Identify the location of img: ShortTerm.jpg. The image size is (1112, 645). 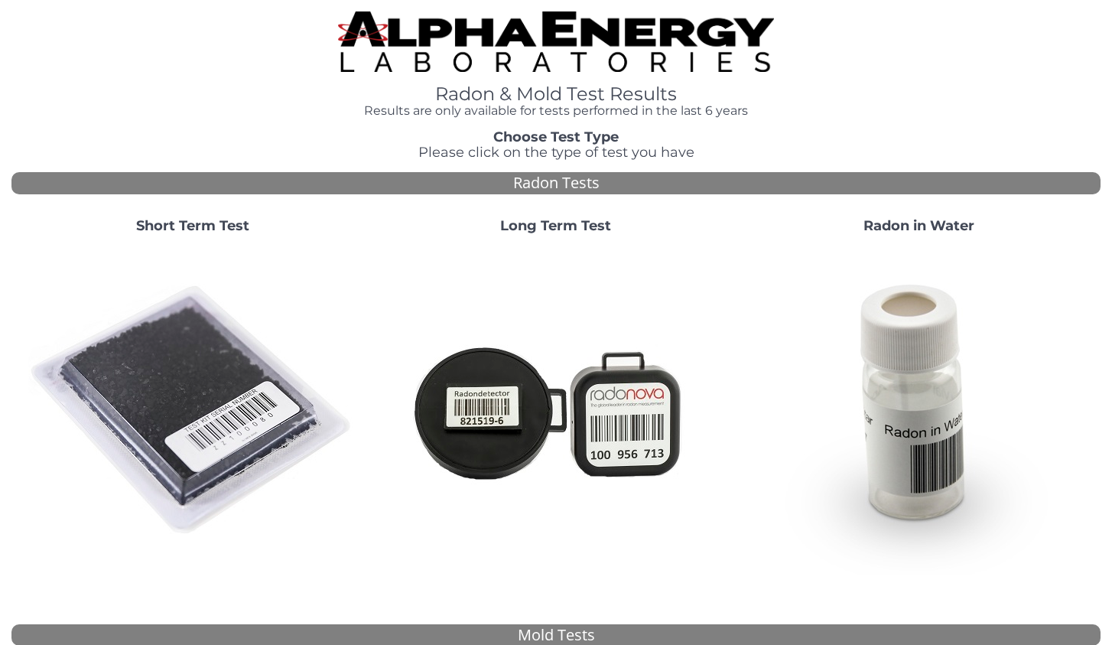
(193, 411).